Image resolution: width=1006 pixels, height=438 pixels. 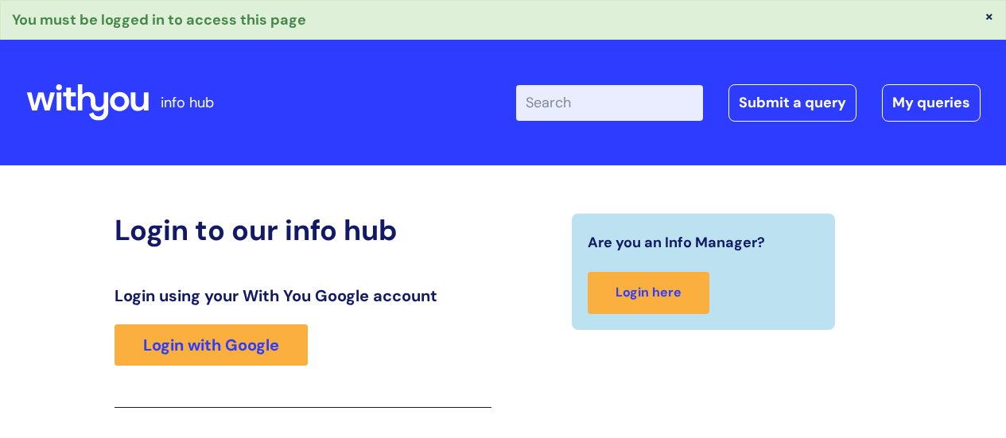 I want to click on a: Submit a query, so click(x=792, y=103).